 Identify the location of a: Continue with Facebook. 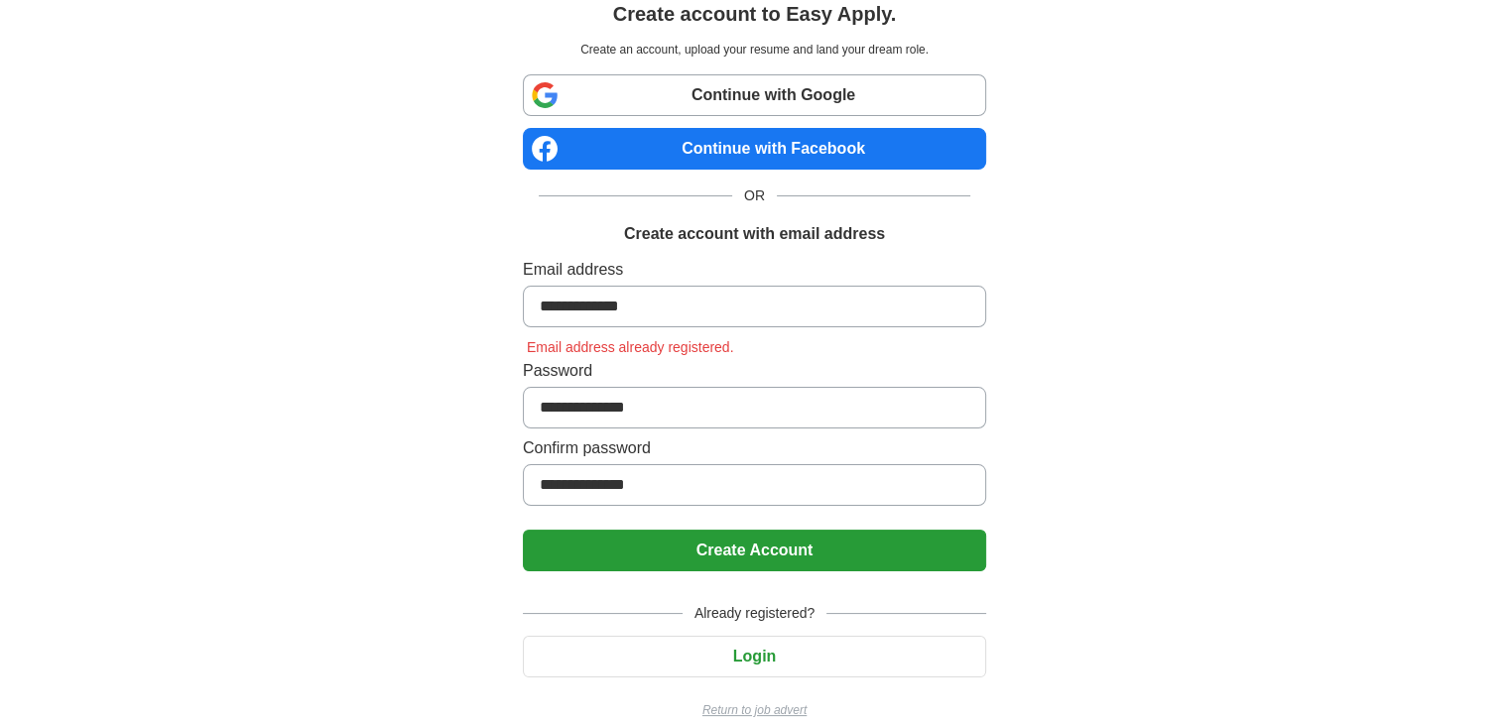
(754, 149).